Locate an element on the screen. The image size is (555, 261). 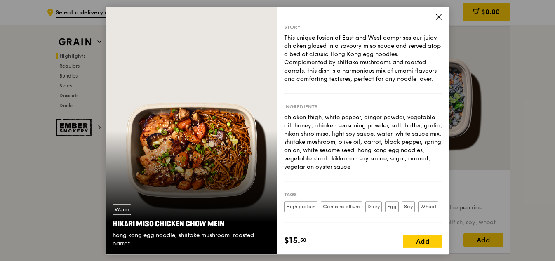
div: Ingredients is located at coordinates (363, 107).